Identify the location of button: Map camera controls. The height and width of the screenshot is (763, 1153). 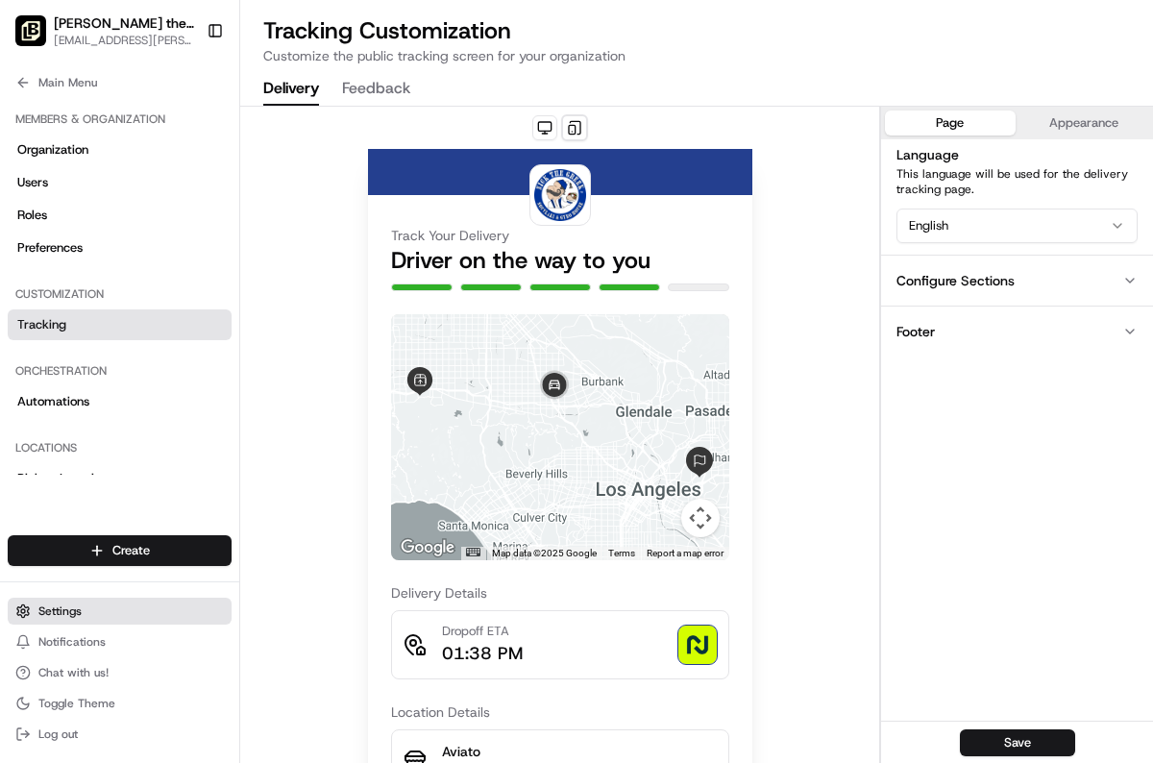
(701, 518).